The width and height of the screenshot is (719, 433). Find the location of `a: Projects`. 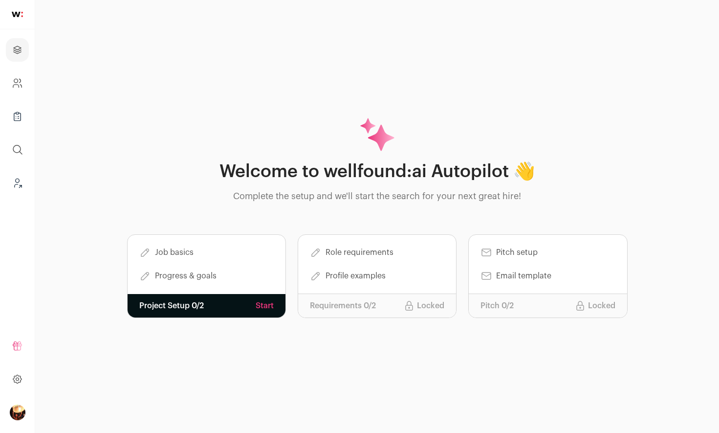

a: Projects is located at coordinates (17, 50).